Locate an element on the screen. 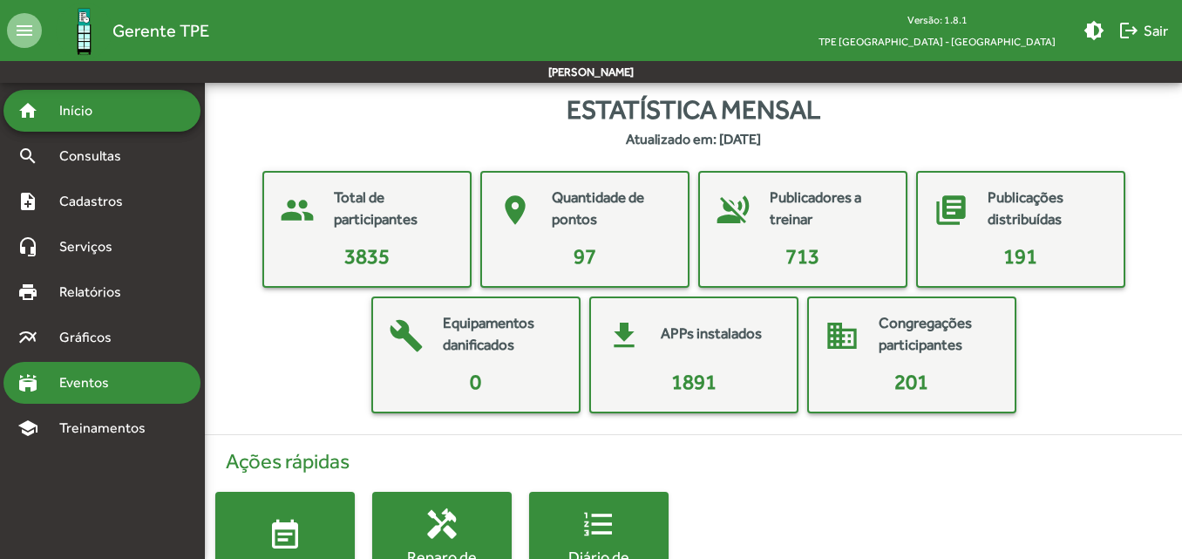  span: Gerente TPE is located at coordinates (160, 31).